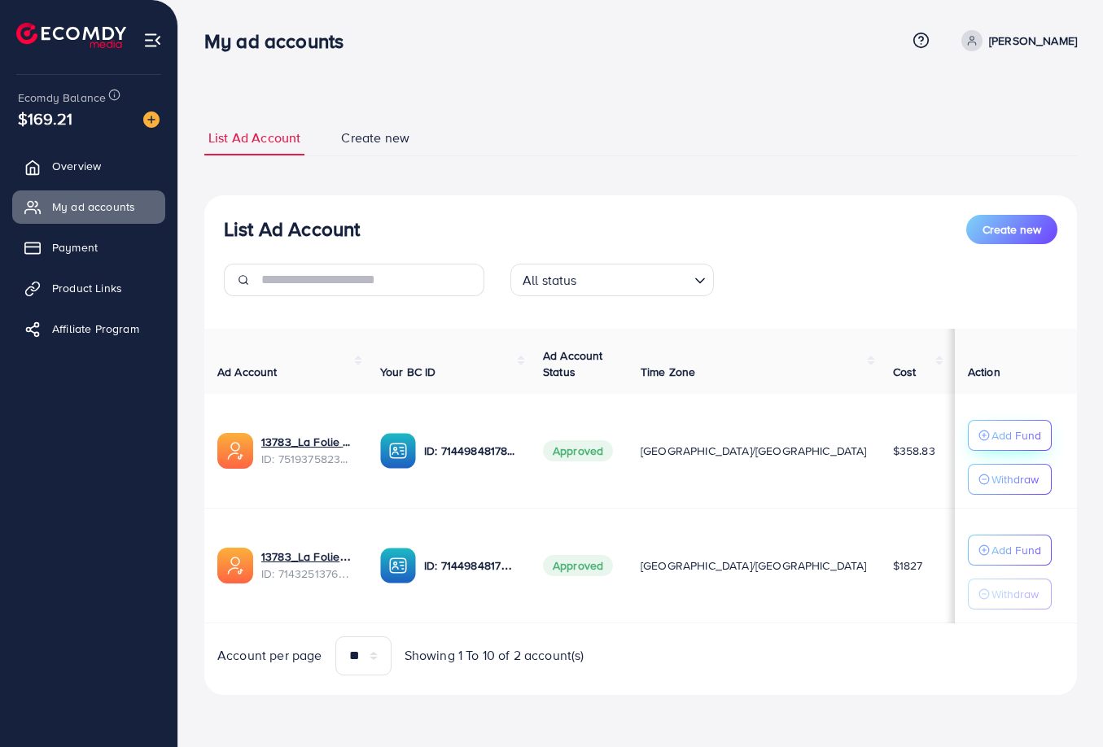  Describe the element at coordinates (408, 372) in the screenshot. I see `span: Your BC ID` at that location.